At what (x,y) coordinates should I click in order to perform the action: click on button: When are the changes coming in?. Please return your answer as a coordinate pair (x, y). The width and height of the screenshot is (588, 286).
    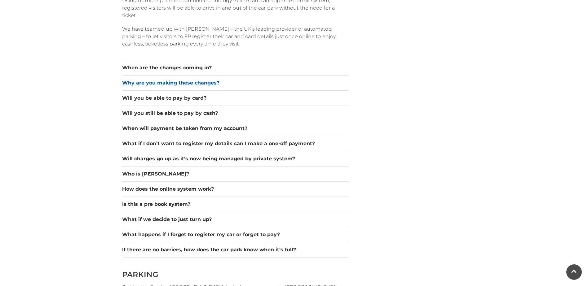
    Looking at the image, I should click on (235, 68).